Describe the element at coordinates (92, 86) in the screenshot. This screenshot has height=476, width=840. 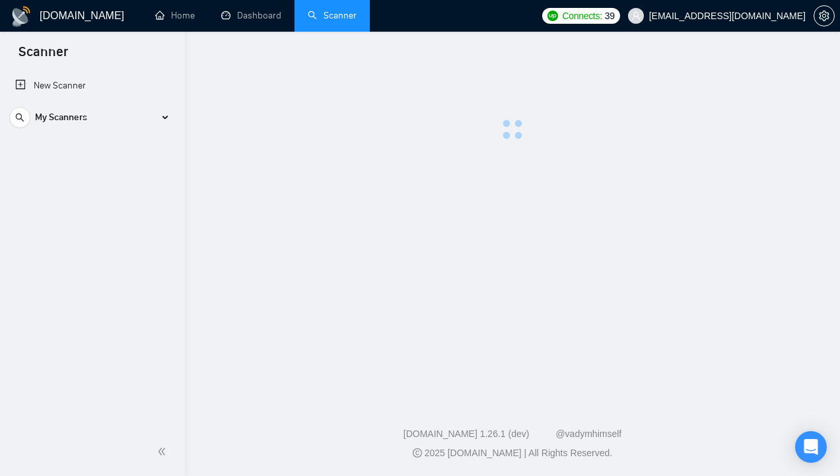
I see `a: New Scanner` at that location.